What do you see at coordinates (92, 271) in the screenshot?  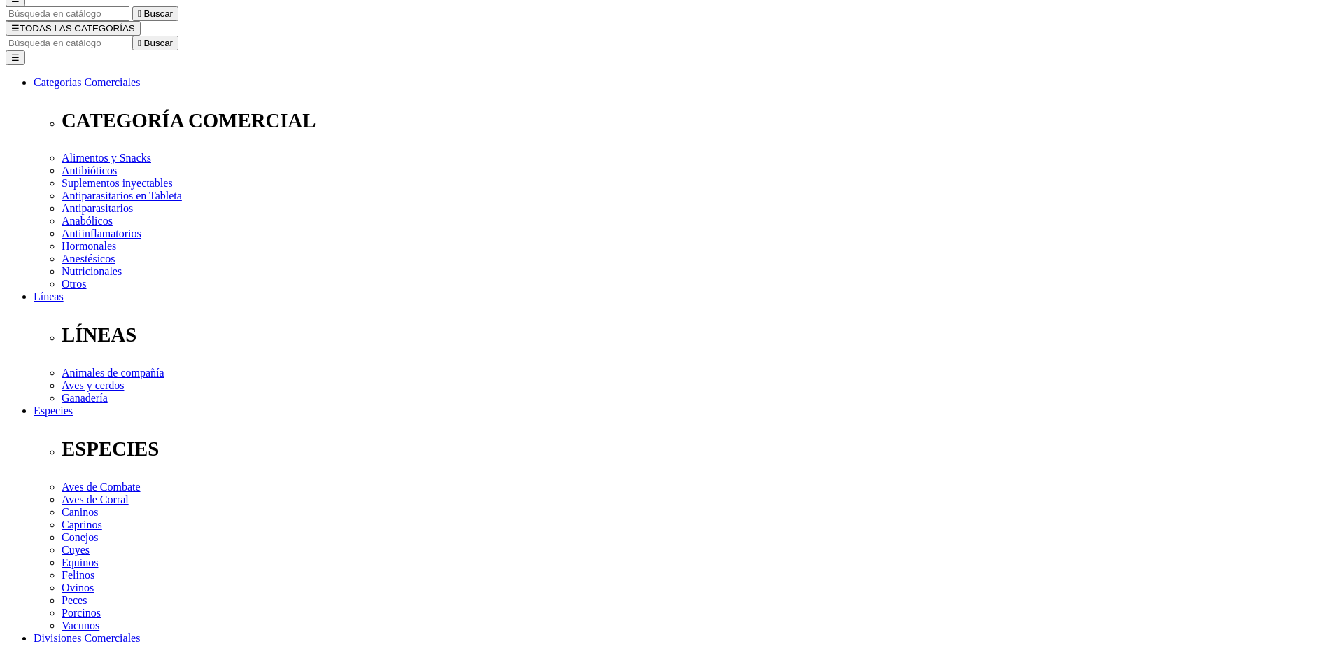 I see `span: Nutricionales` at bounding box center [92, 271].